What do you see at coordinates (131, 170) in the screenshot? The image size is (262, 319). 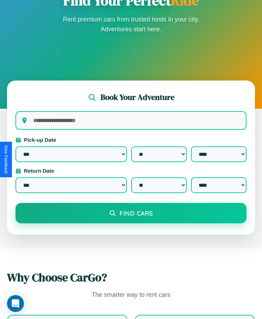 I see `label: Return Date` at bounding box center [131, 170].